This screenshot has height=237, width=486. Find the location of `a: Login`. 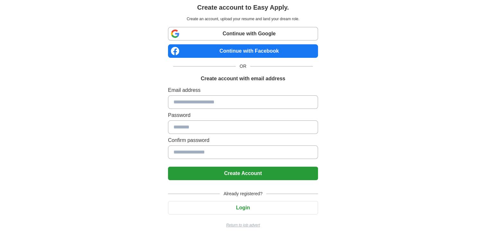

a: Login is located at coordinates (243, 208).